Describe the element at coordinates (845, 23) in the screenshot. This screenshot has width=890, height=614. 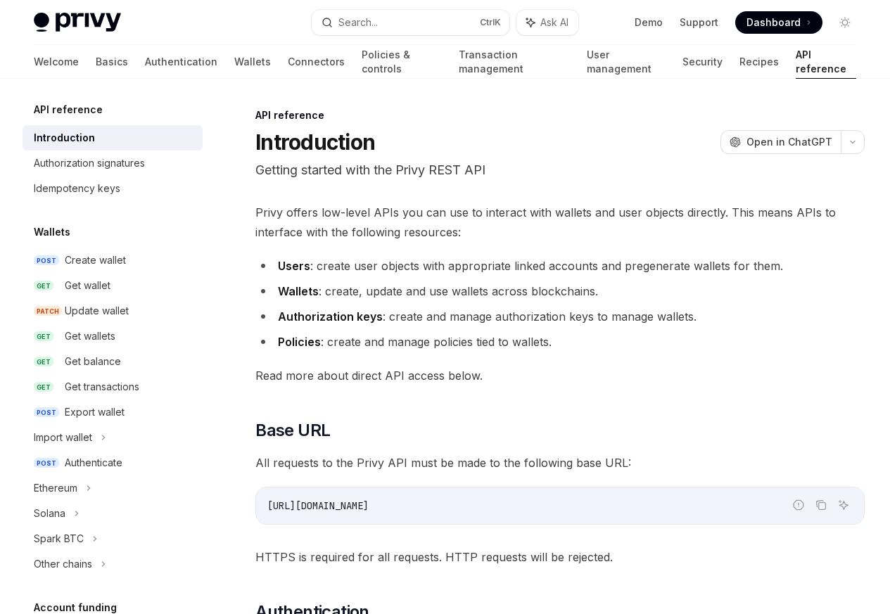
I see `button: Toggle dark mode` at that location.